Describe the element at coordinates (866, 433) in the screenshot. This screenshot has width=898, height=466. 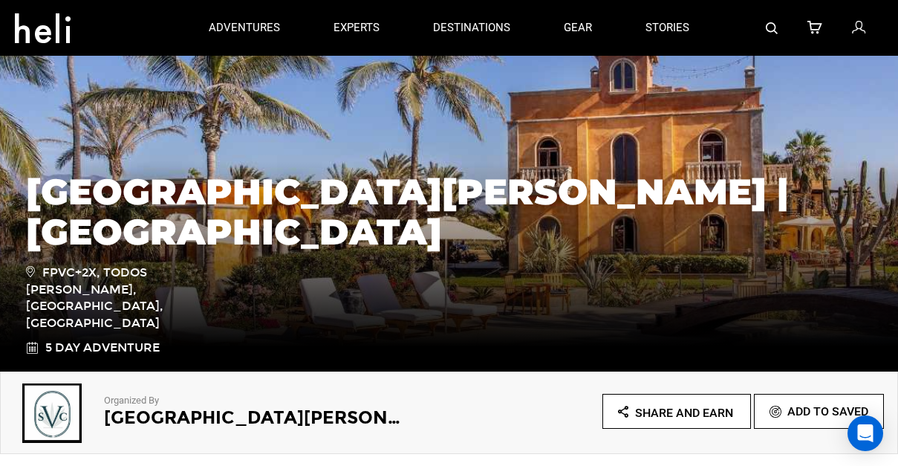
I see `div: Open Intercom Messenger` at that location.